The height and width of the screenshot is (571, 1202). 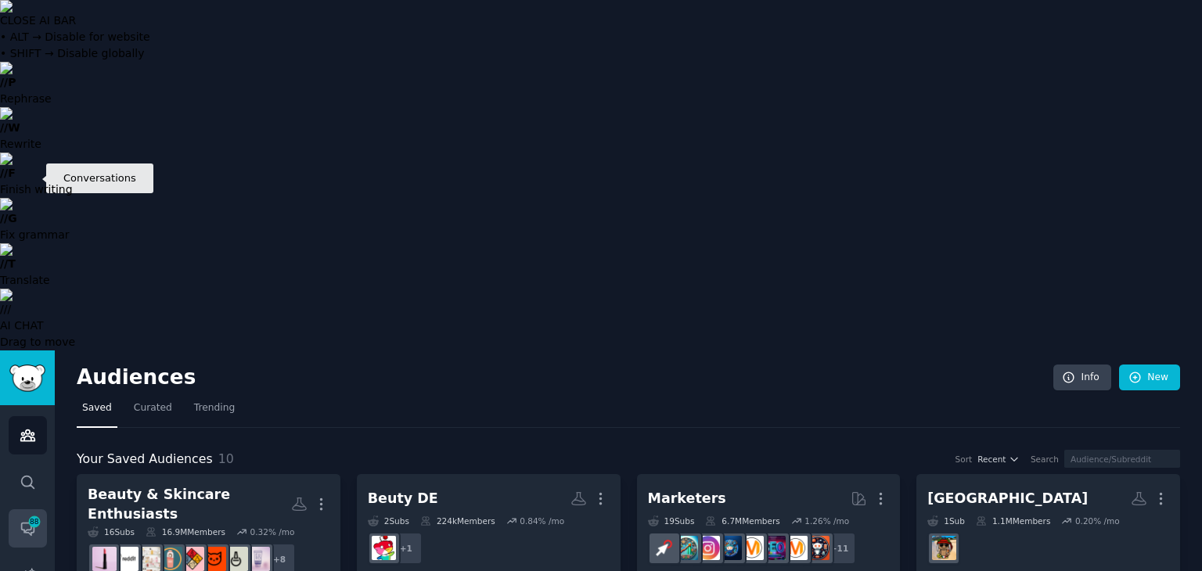 I want to click on div: Search, so click(x=1045, y=459).